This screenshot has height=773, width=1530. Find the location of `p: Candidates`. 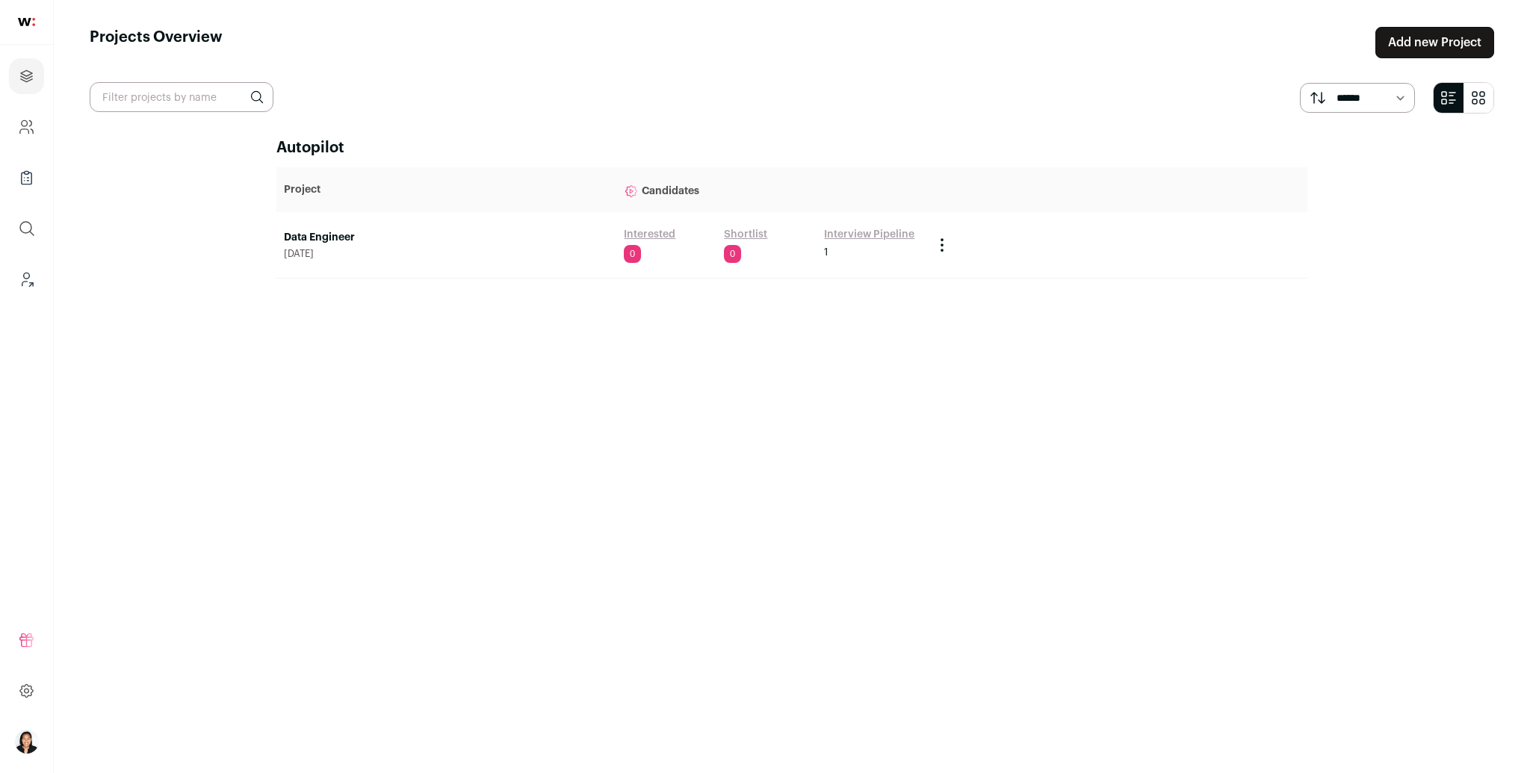

p: Candidates is located at coordinates (771, 190).